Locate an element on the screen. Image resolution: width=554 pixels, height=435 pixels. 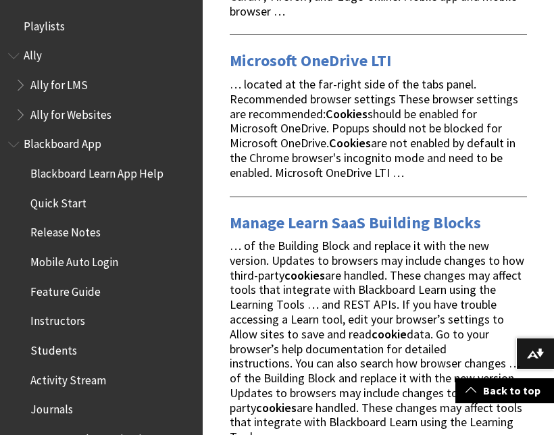
nav: Book outline for Anthology Ally Help is located at coordinates (101, 85).